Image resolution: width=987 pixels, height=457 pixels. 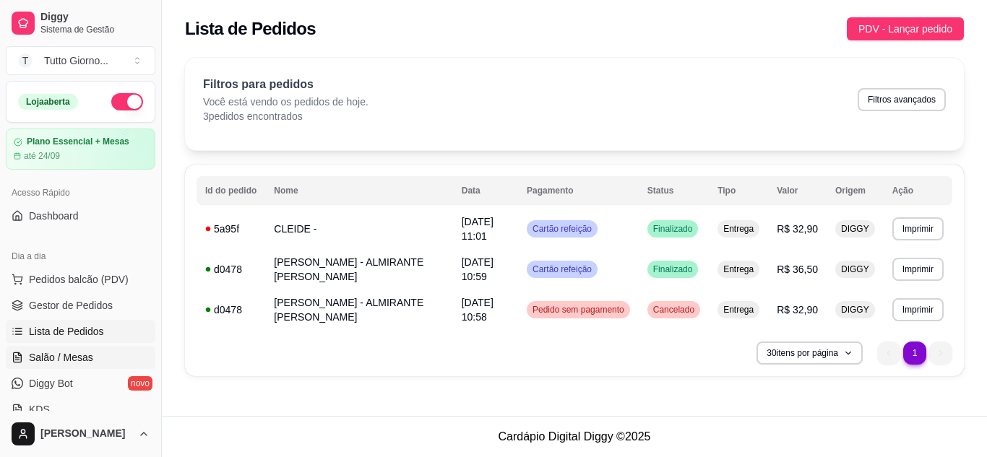 I want to click on a: DiggySistema de Gestão, so click(x=80, y=23).